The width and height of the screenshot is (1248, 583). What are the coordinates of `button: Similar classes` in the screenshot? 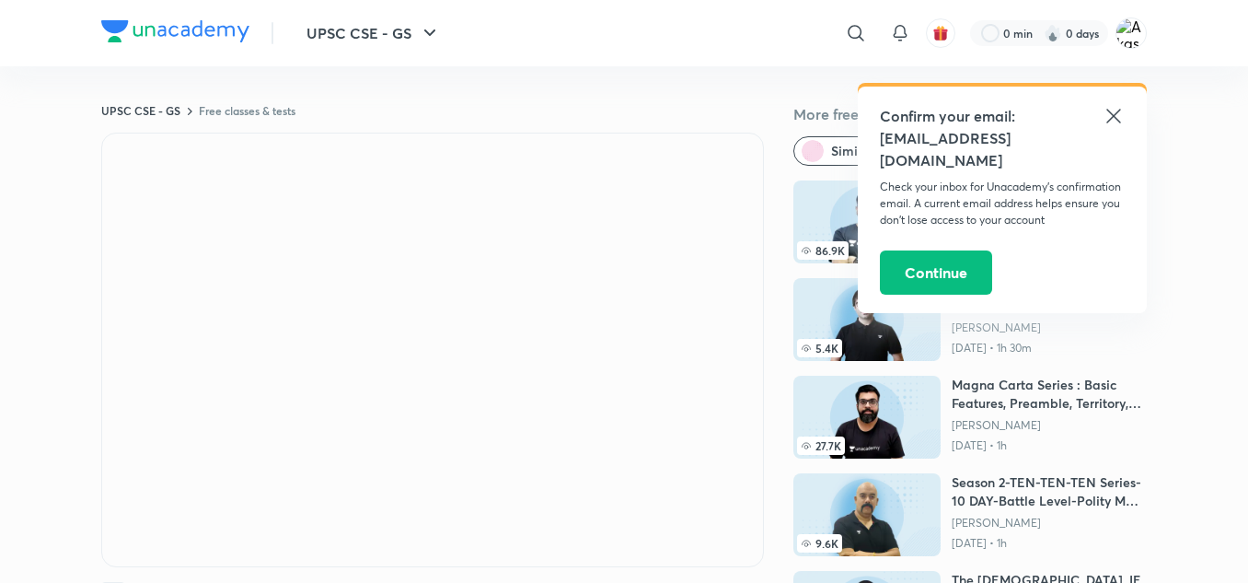 It's located at (864, 151).